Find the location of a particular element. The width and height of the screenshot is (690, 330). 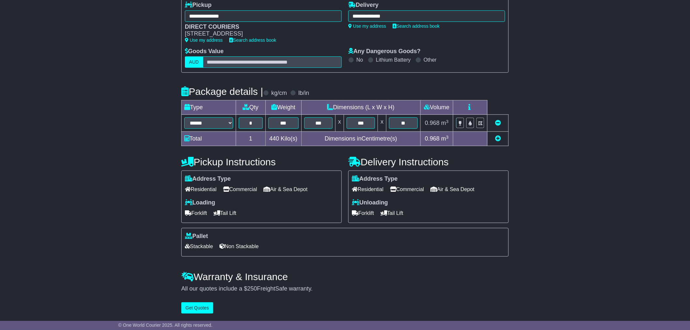

label: Other is located at coordinates (430, 60).